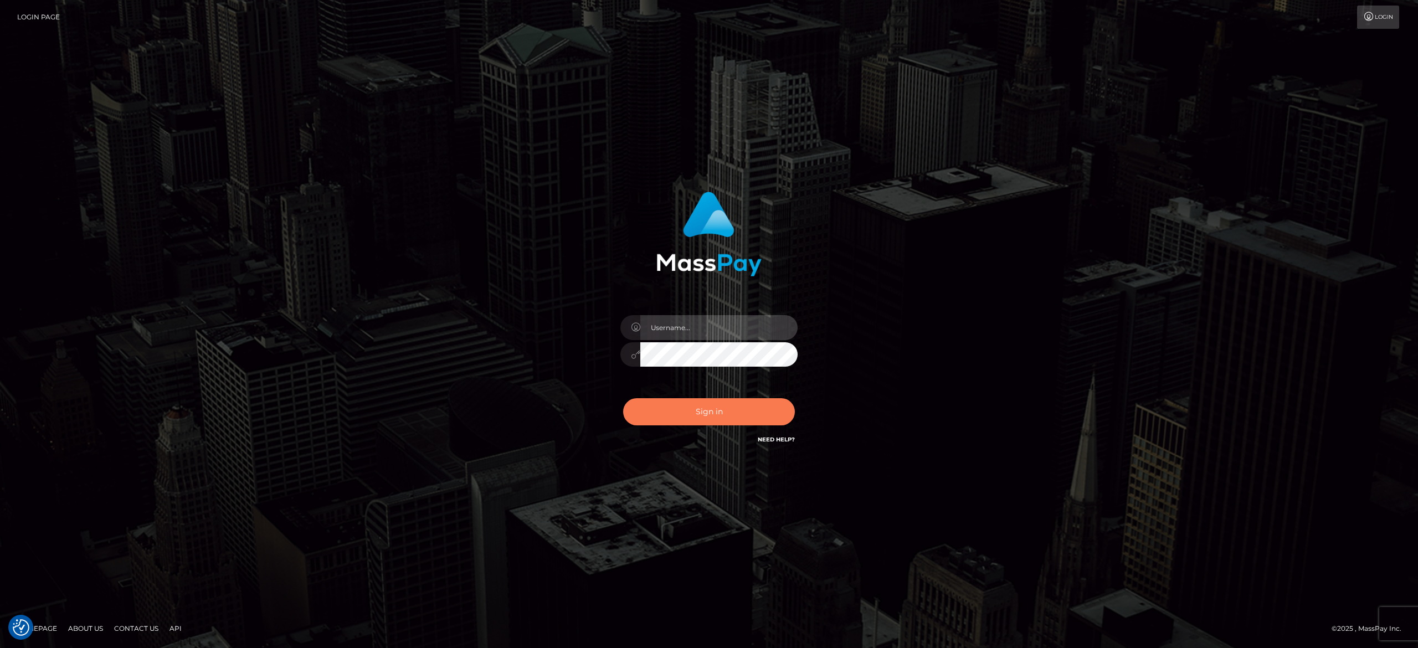 The height and width of the screenshot is (648, 1418). I want to click on img: MassPay Login, so click(709, 234).